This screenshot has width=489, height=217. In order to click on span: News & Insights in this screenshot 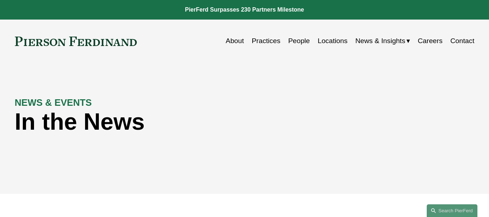, I will do `click(380, 41)`.